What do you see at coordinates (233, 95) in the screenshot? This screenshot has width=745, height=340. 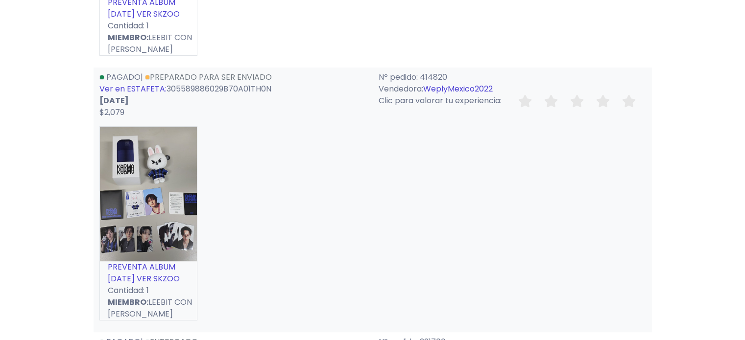 I see `div: | 305589886029B70A01TH0N` at bounding box center [233, 95].